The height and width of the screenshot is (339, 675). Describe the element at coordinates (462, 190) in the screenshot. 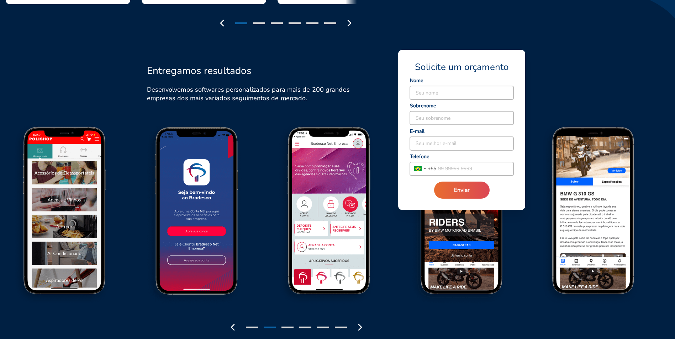

I see `button: Enviar` at that location.